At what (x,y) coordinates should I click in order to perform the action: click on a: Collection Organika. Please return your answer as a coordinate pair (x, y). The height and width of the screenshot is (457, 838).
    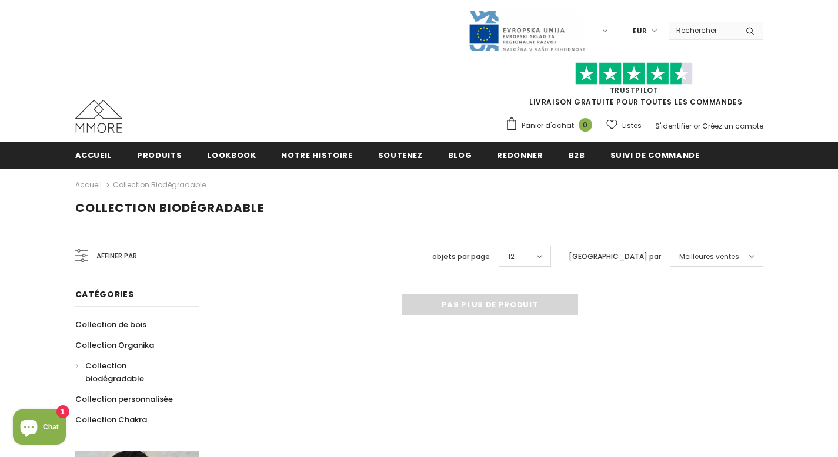
    Looking at the image, I should click on (115, 345).